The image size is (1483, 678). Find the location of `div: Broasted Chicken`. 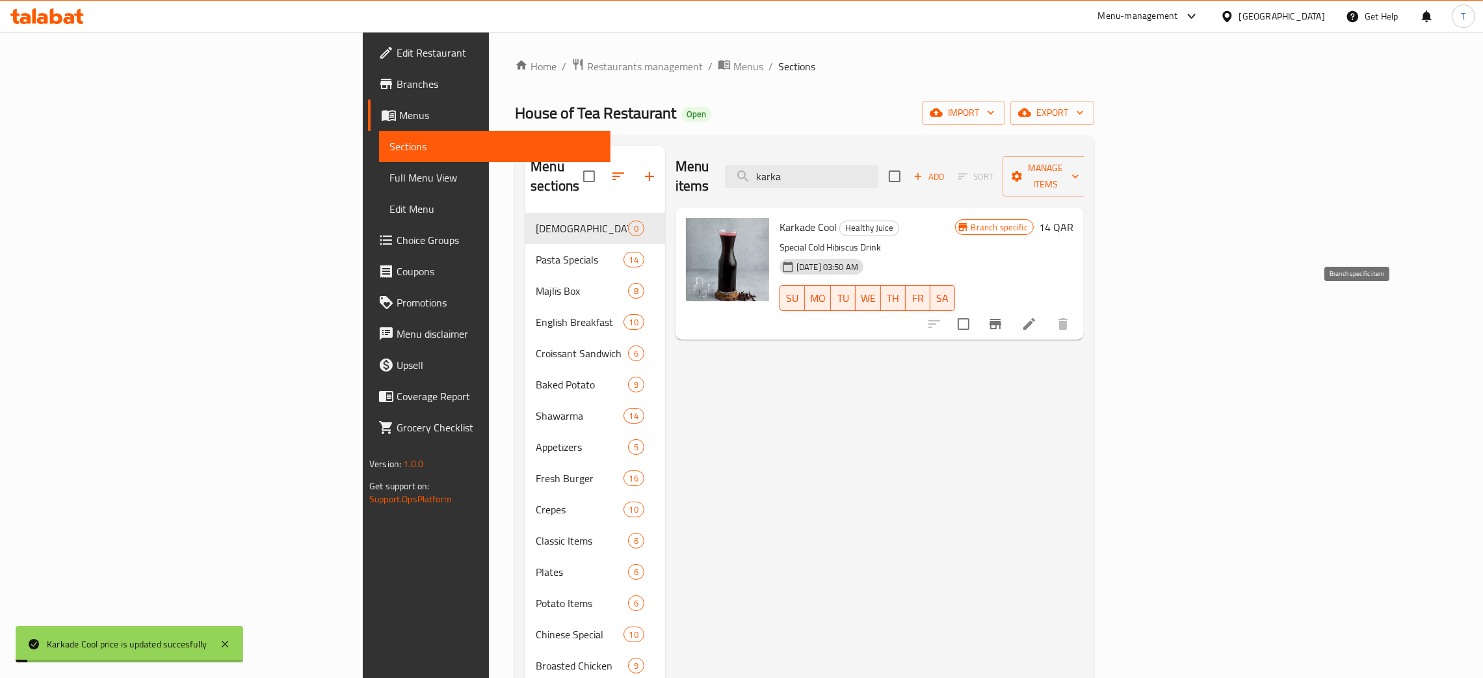

div: Broasted Chicken is located at coordinates (582, 665).